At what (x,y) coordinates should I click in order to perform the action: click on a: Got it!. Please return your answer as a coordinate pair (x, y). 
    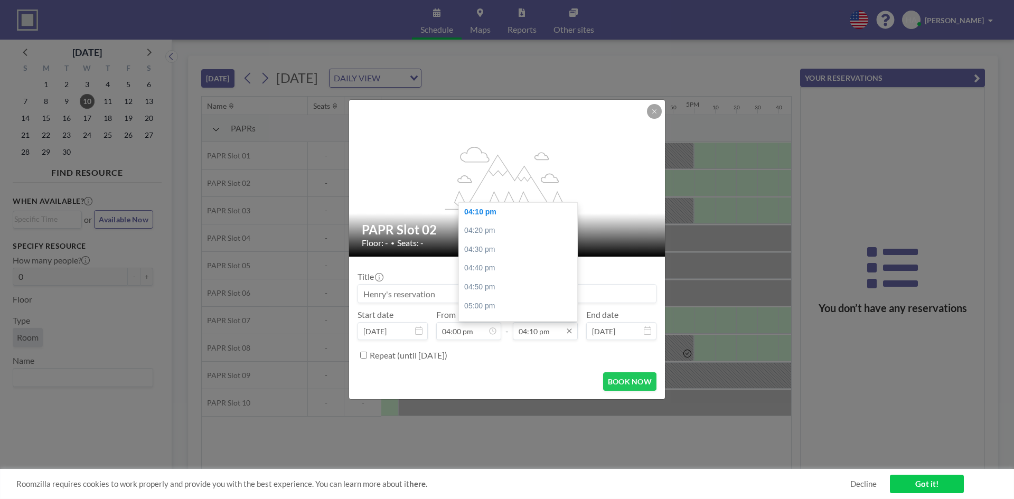
    Looking at the image, I should click on (927, 484).